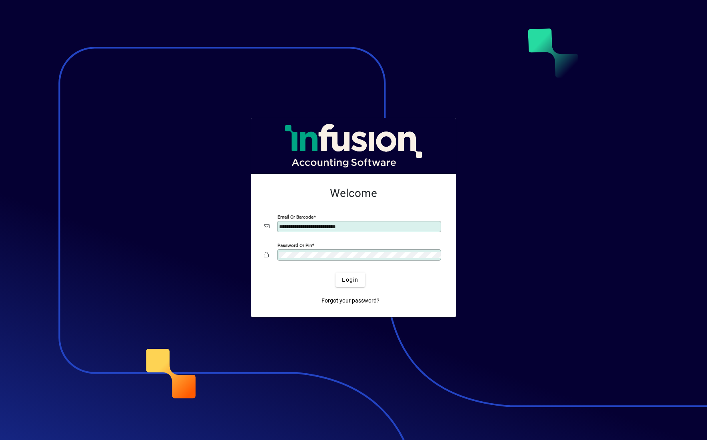 Image resolution: width=707 pixels, height=440 pixels. Describe the element at coordinates (353, 193) in the screenshot. I see `h2: Welcome` at that location.